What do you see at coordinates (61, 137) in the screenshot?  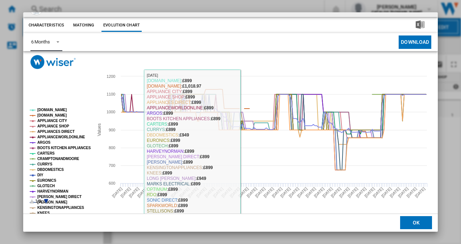 I see `tspan: APPLIANCEWORLDONLINE` at bounding box center [61, 137].